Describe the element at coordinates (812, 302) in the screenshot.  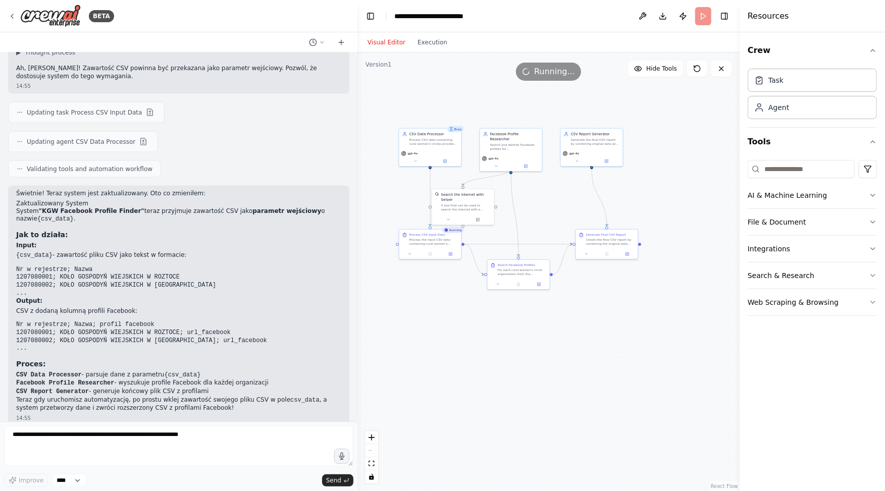
I see `button: Web Scraping & Browsing` at that location.